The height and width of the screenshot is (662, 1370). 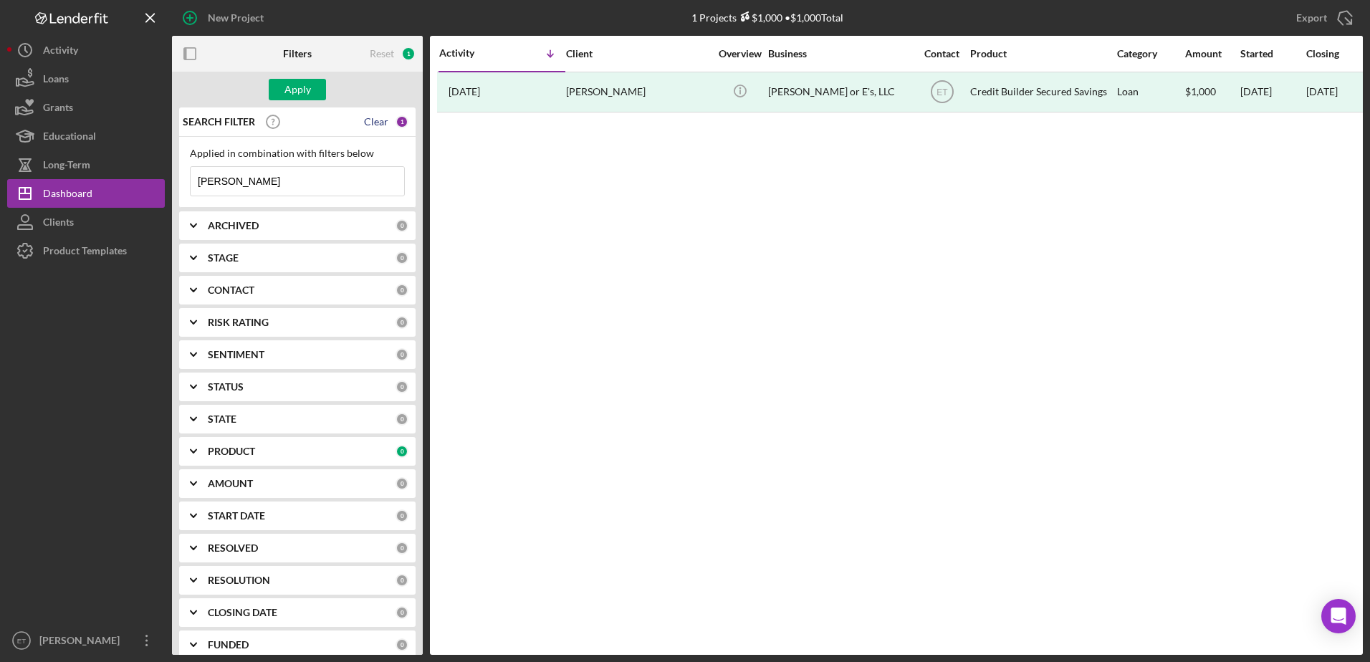 What do you see at coordinates (231, 290) in the screenshot?
I see `b: CONTACT` at bounding box center [231, 290].